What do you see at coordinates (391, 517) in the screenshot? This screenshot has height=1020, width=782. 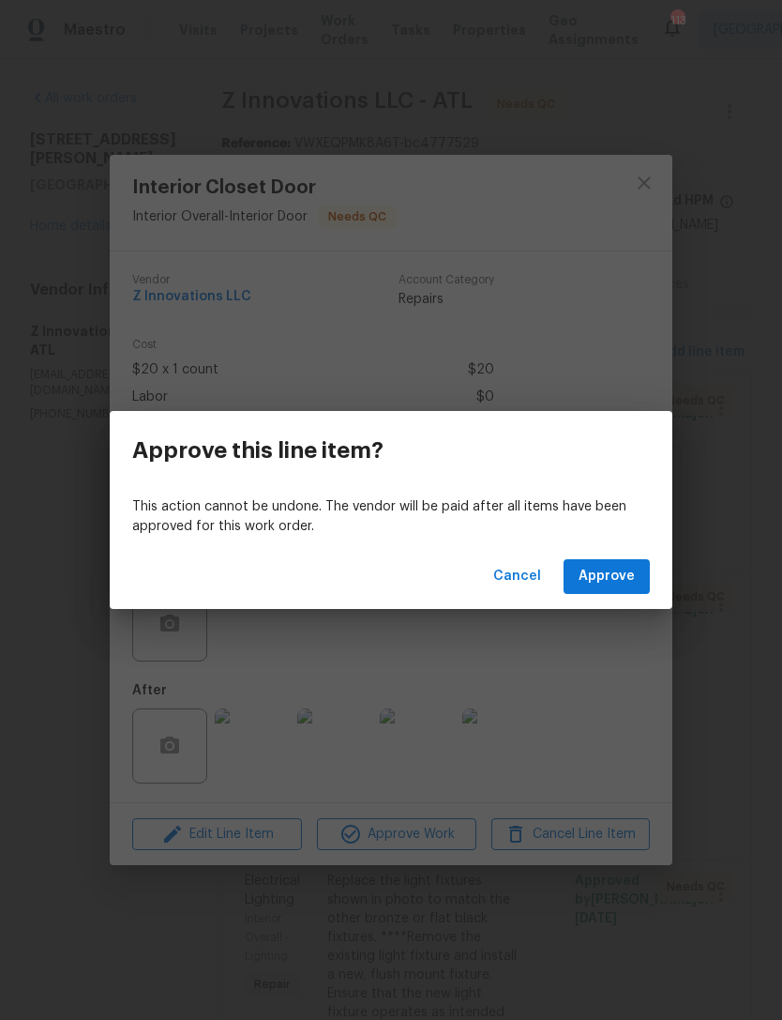 I see `p: This action cannot be undone. The vendor will be paid after all items have been approved for this...` at bounding box center [391, 517].